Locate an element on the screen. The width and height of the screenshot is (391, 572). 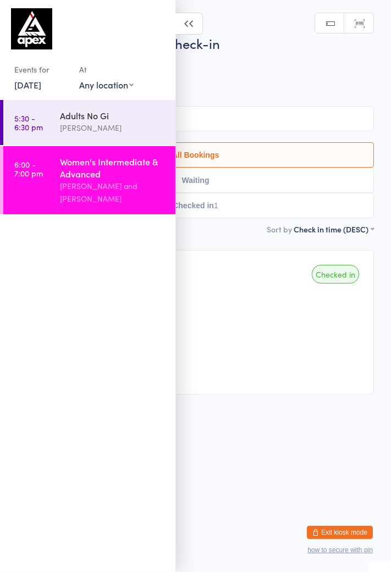
label: Sort by is located at coordinates (279, 229).